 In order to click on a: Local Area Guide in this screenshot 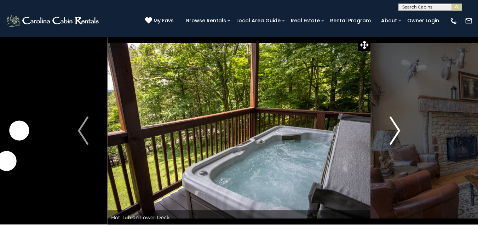, I will do `click(258, 21)`.